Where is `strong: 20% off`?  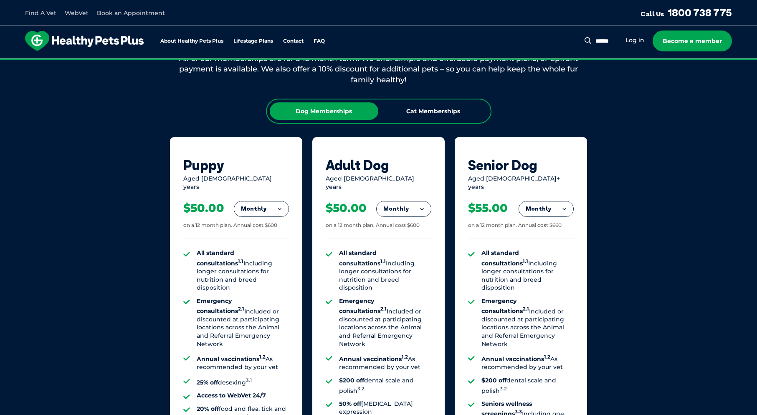
strong: 20% off is located at coordinates (208, 409).